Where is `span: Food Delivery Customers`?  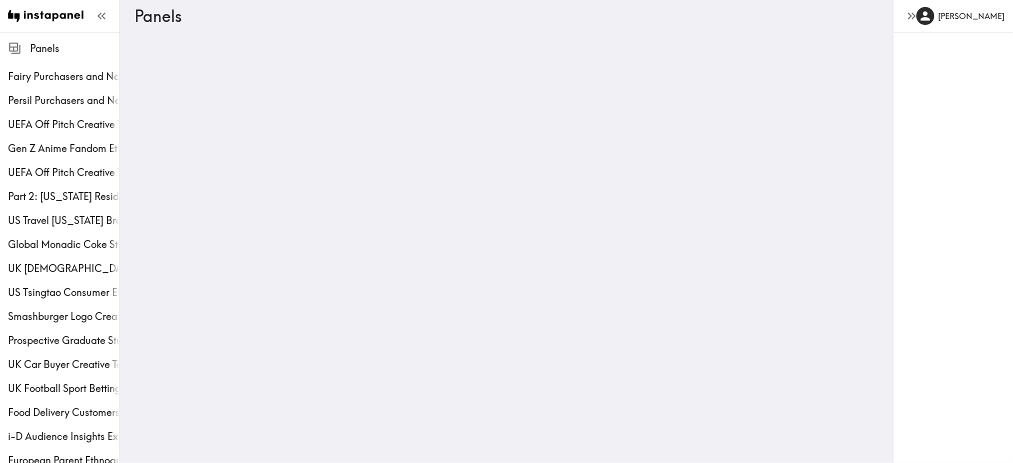
span: Food Delivery Customers is located at coordinates (63, 412).